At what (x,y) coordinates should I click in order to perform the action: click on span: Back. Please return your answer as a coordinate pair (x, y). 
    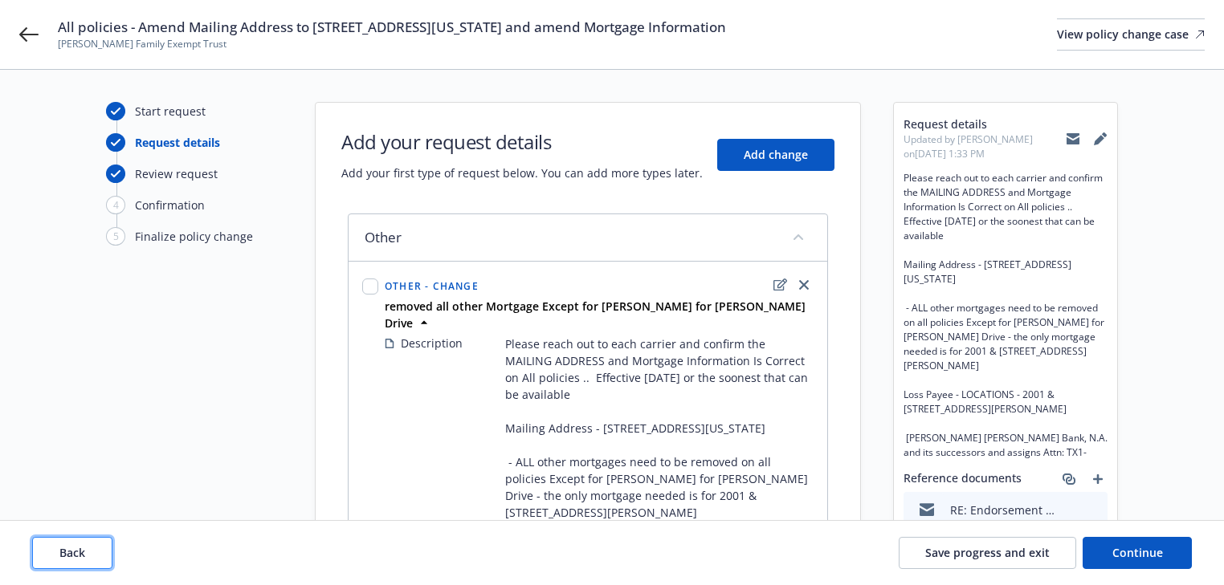
    Looking at the image, I should click on (72, 553).